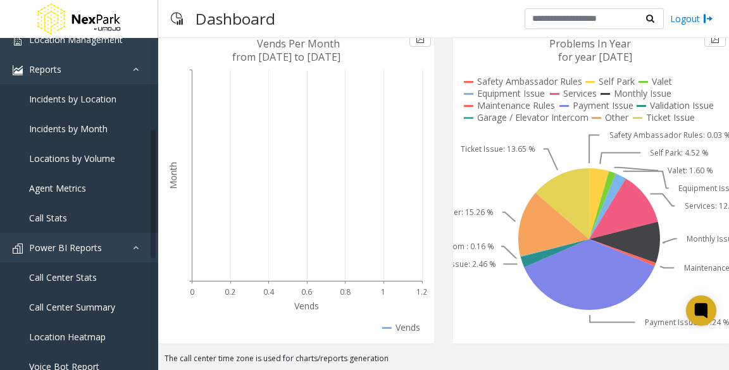  I want to click on text: 0.4, so click(269, 292).